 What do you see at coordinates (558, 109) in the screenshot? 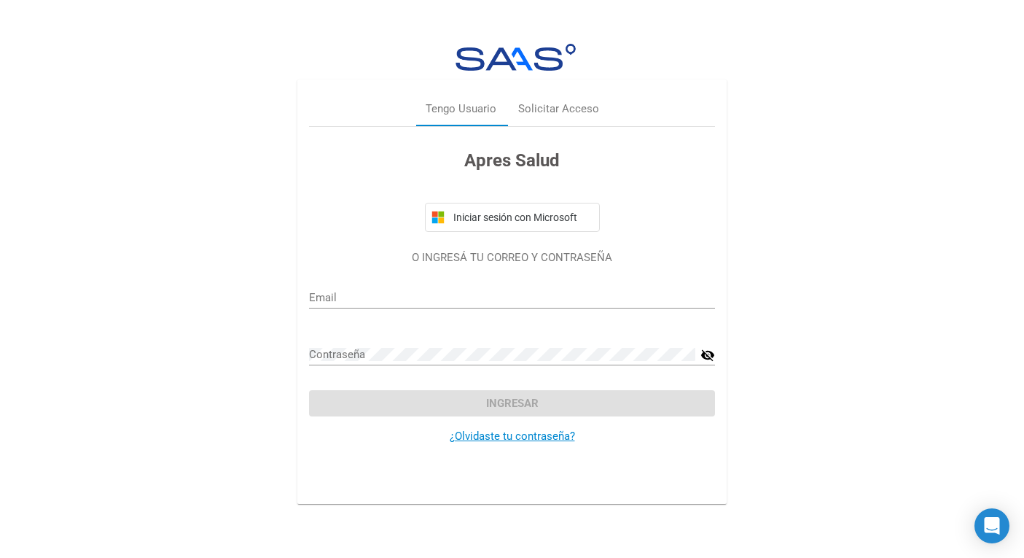
I see `div: Solicitar Acceso` at bounding box center [558, 109].